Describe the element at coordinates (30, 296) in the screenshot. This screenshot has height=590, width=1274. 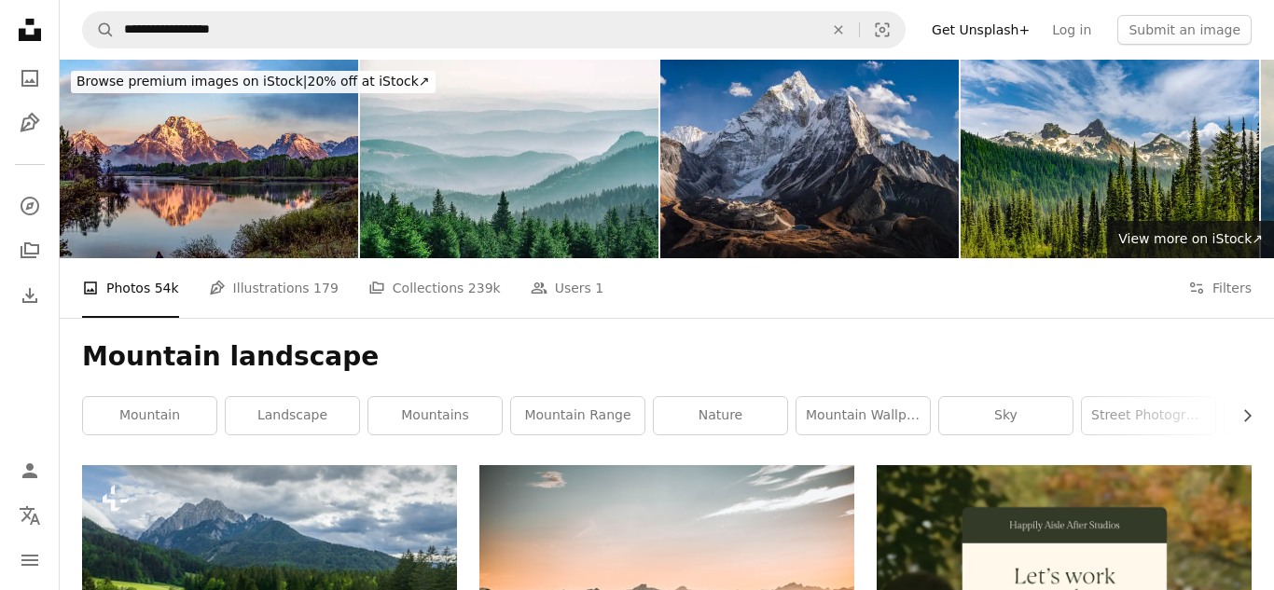
I see `a: Download History` at that location.